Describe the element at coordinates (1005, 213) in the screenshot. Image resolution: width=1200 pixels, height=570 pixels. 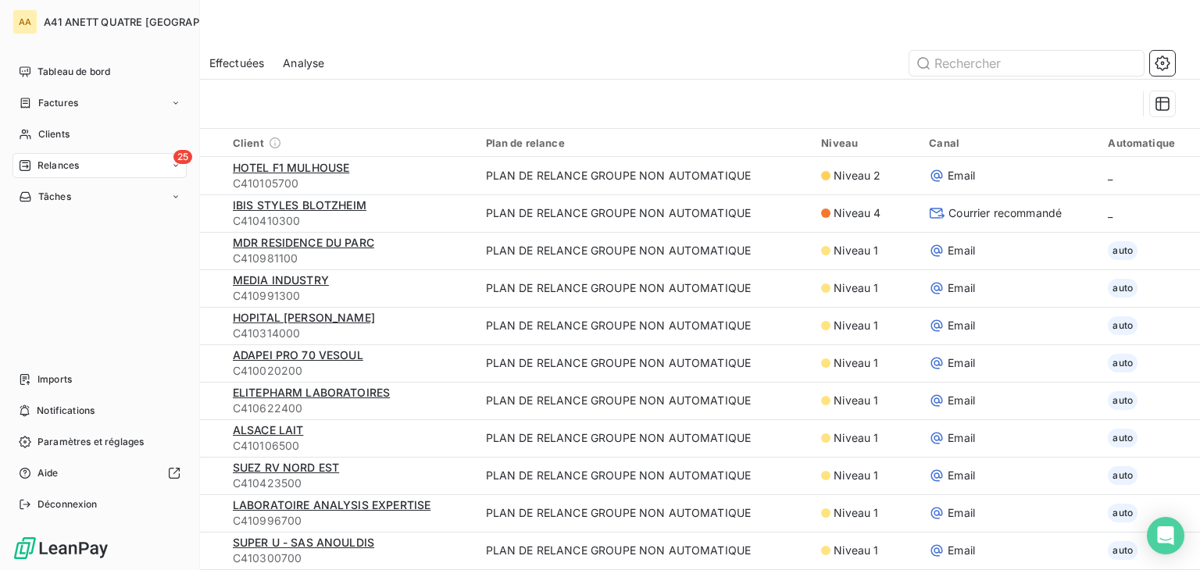
I see `span: Courrier recommandé` at that location.